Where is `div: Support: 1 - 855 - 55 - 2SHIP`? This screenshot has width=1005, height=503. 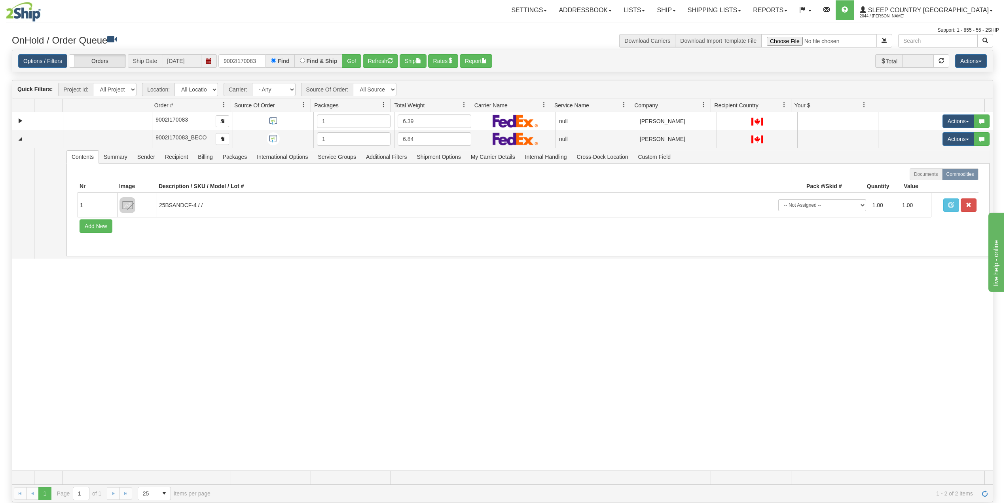 div: Support: 1 - 855 - 55 - 2SHIP is located at coordinates (503, 30).